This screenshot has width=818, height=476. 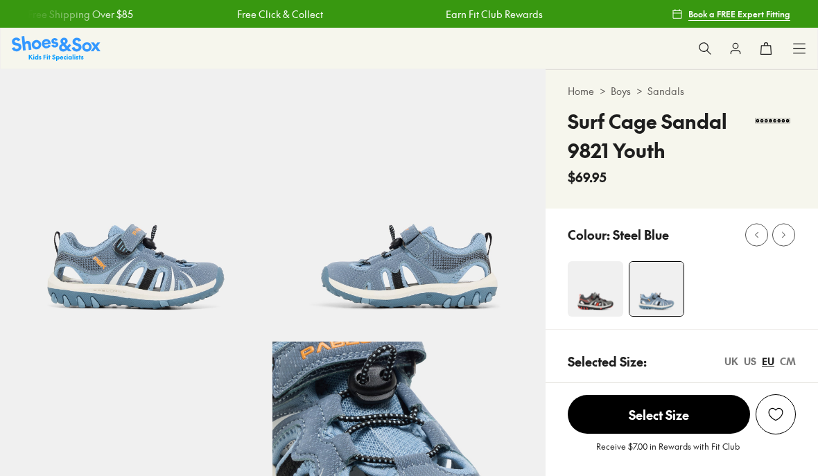 I want to click on a: Boys, so click(x=621, y=91).